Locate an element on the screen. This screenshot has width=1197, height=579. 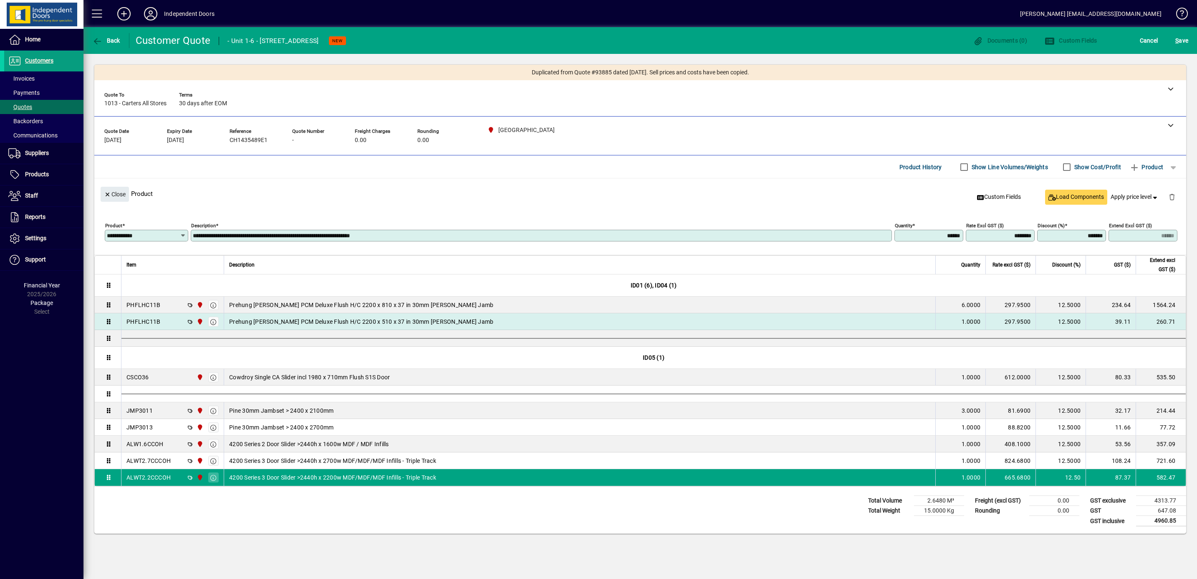
a: Support is located at coordinates (44, 260).